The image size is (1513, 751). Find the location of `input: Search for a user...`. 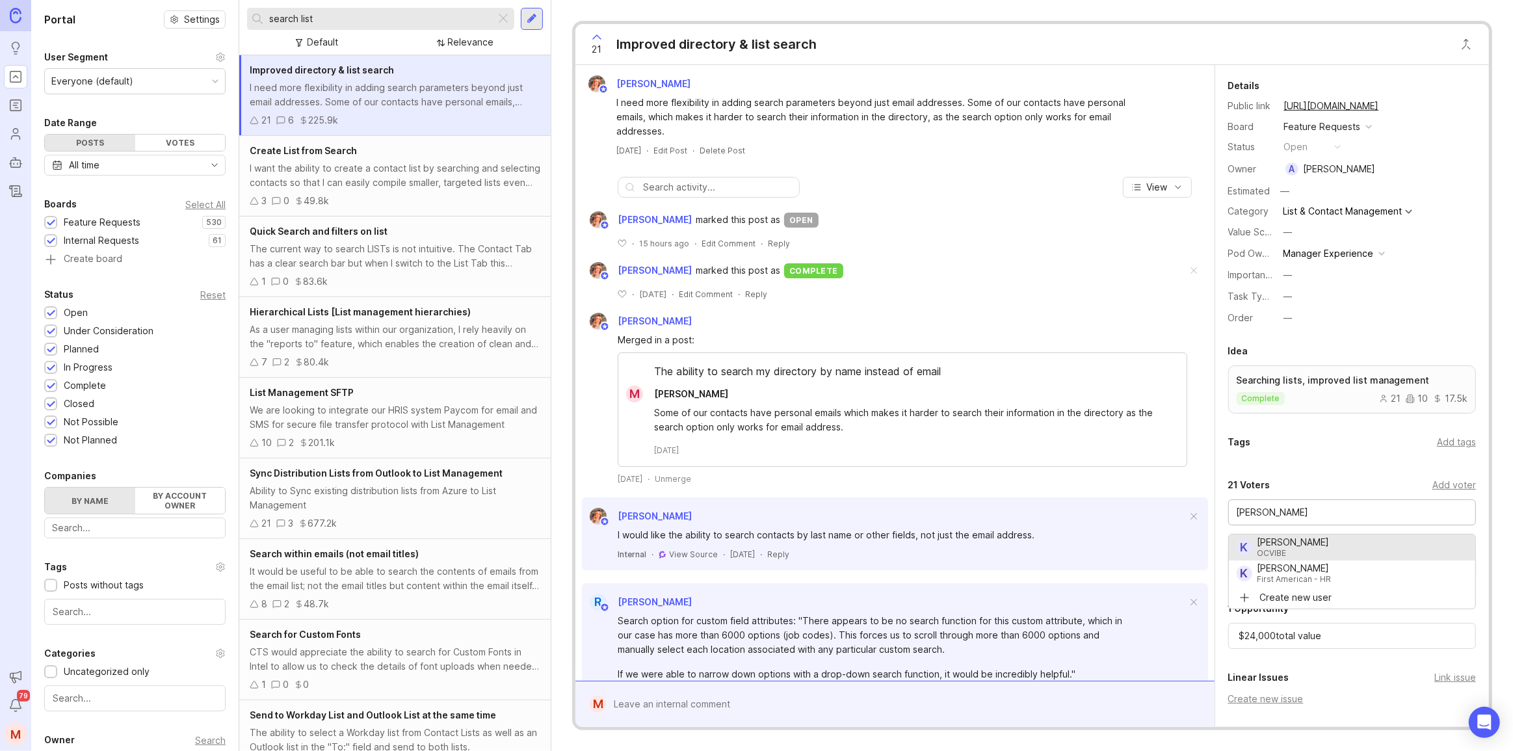

input: Search for a user... is located at coordinates (1352, 512).